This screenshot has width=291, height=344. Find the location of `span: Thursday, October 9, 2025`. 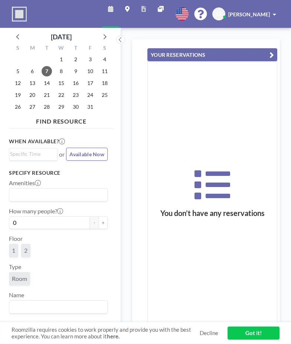

span: Thursday, October 9, 2025 is located at coordinates (76, 71).